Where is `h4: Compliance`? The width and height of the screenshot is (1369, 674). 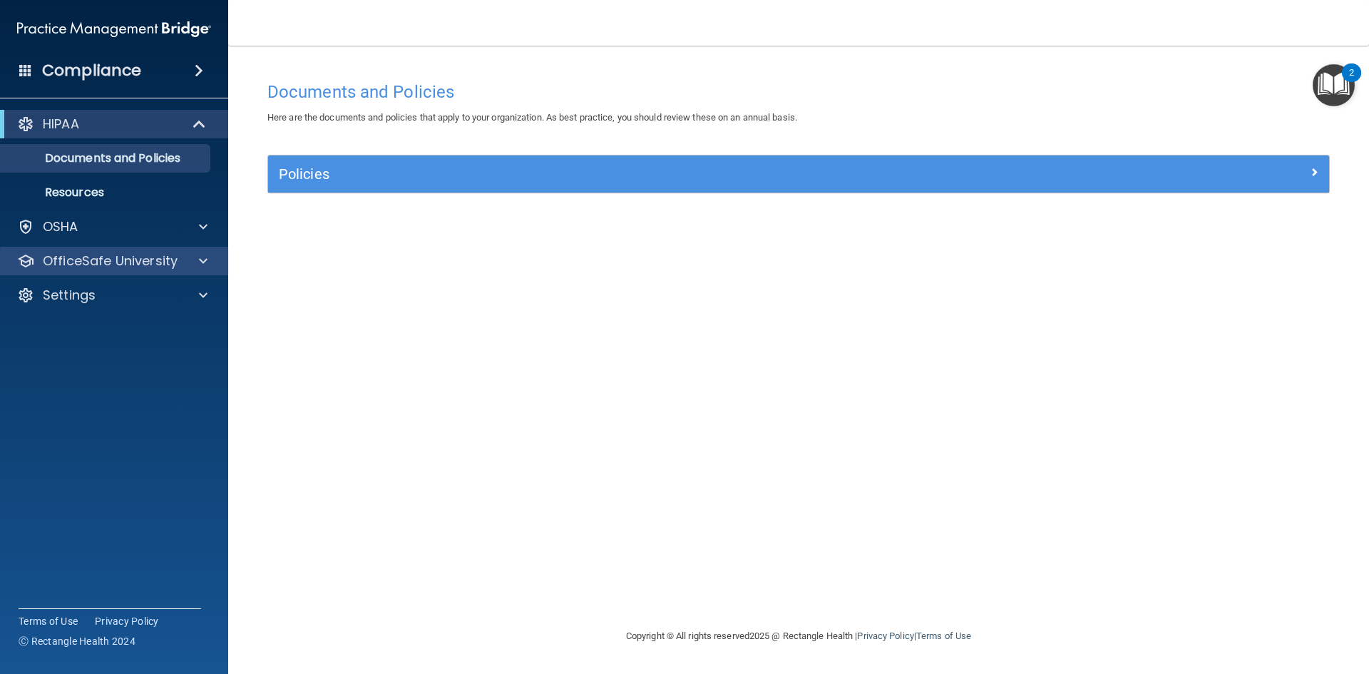 h4: Compliance is located at coordinates (91, 71).